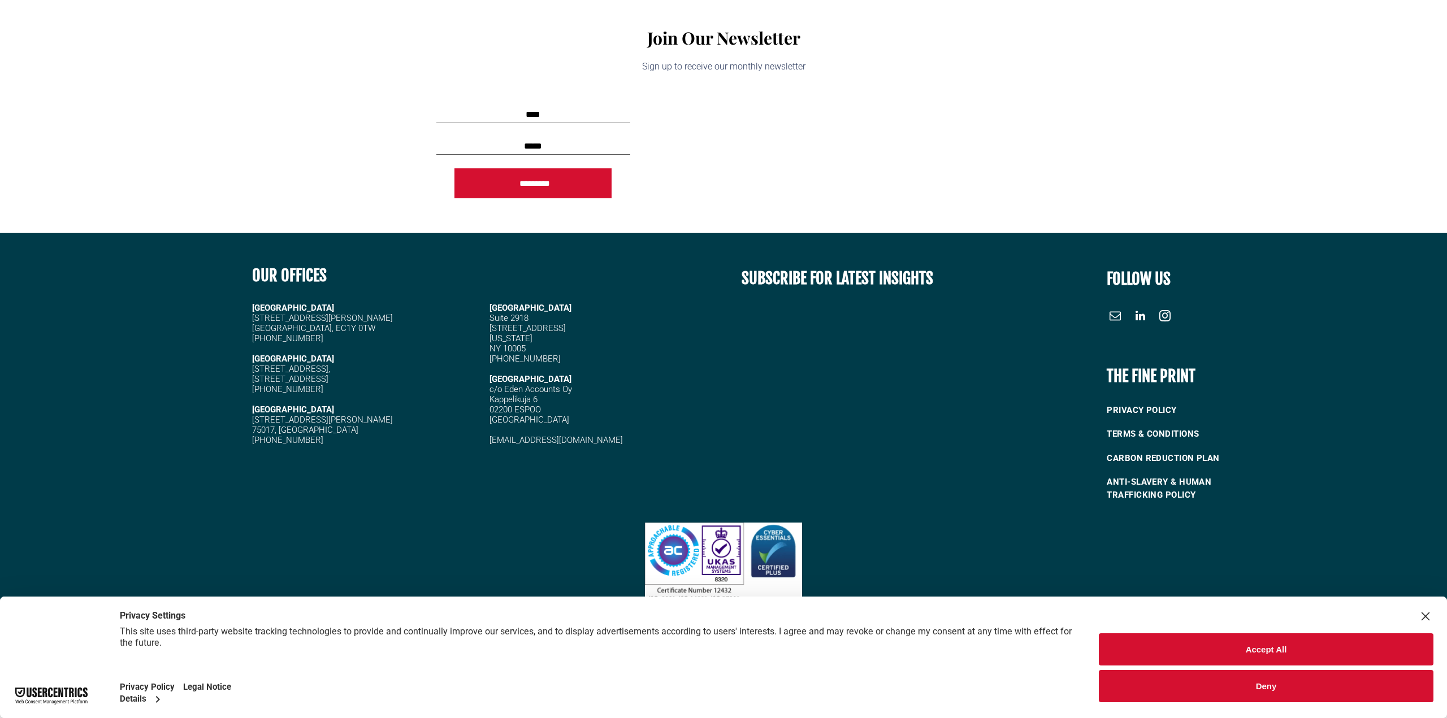  I want to click on a: linkedin, so click(1140, 317).